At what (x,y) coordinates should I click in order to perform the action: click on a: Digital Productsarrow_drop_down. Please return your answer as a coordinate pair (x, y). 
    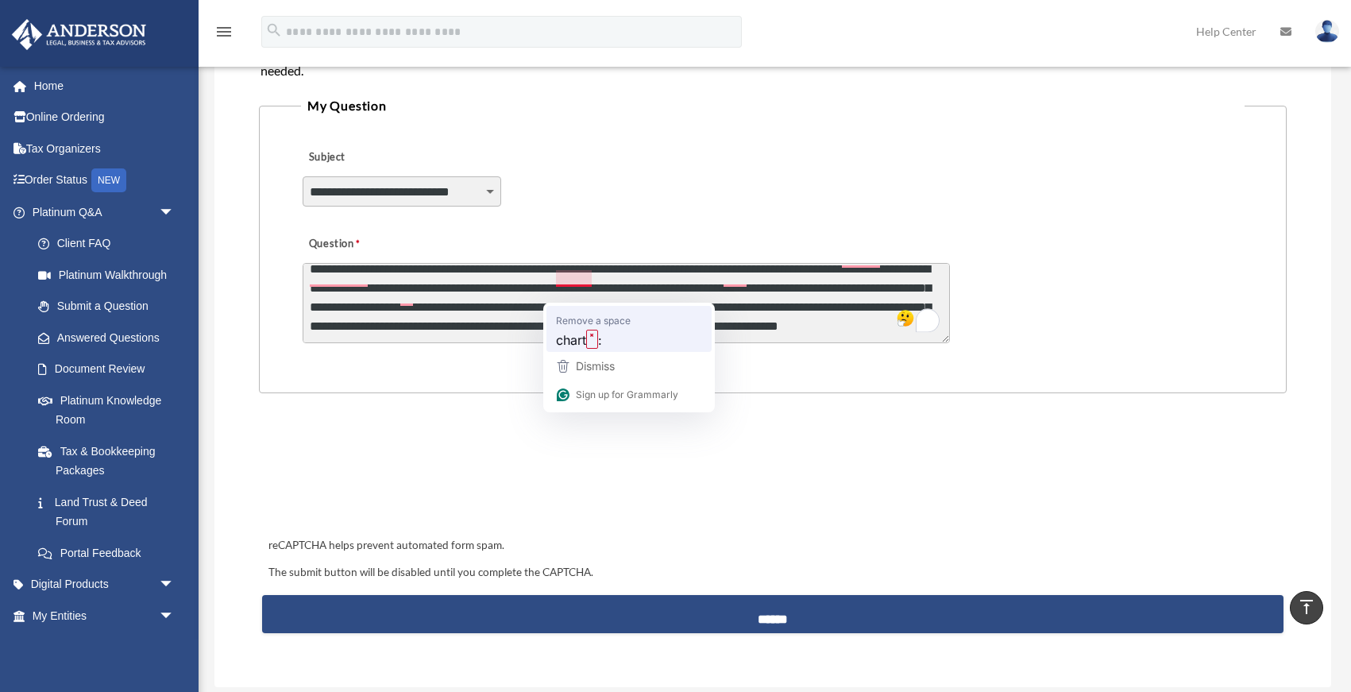
    Looking at the image, I should click on (105, 585).